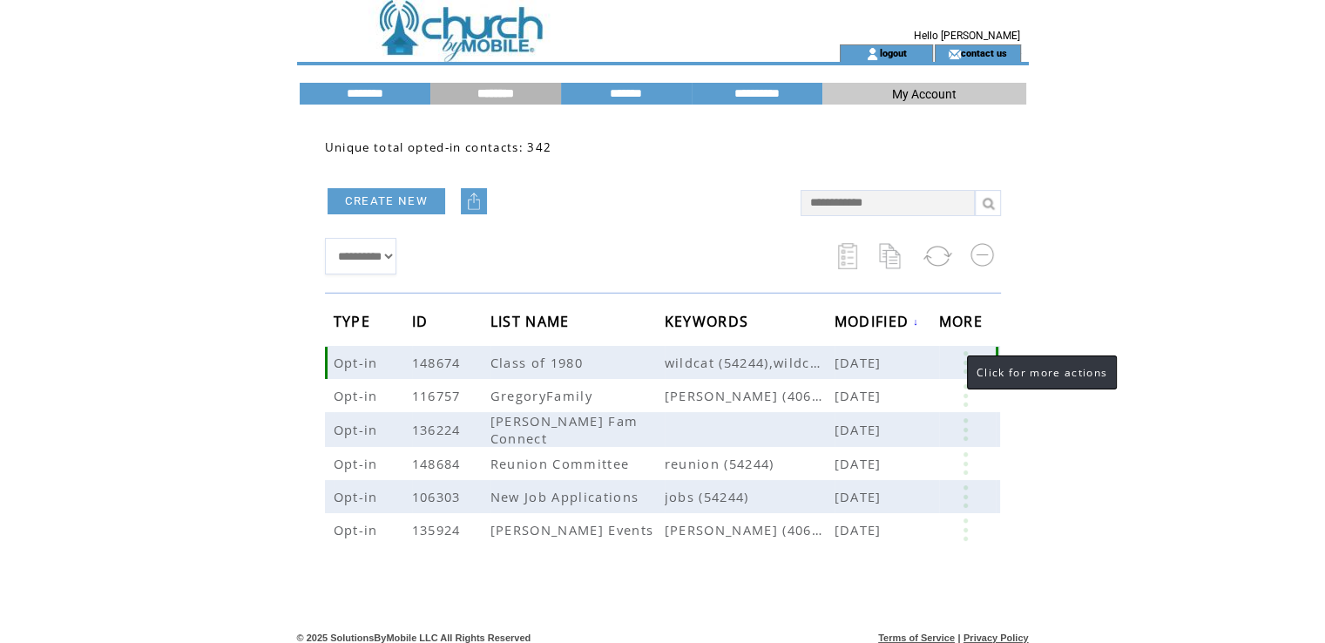 The image size is (1325, 643). Describe the element at coordinates (749, 362) in the screenshot. I see `span: wildcat (54244),wildcats (54244)` at that location.